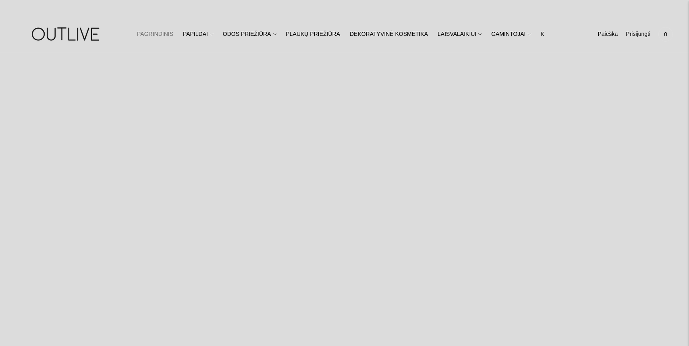  What do you see at coordinates (556, 34) in the screenshot?
I see `a: KONTAKTAI` at bounding box center [556, 34].